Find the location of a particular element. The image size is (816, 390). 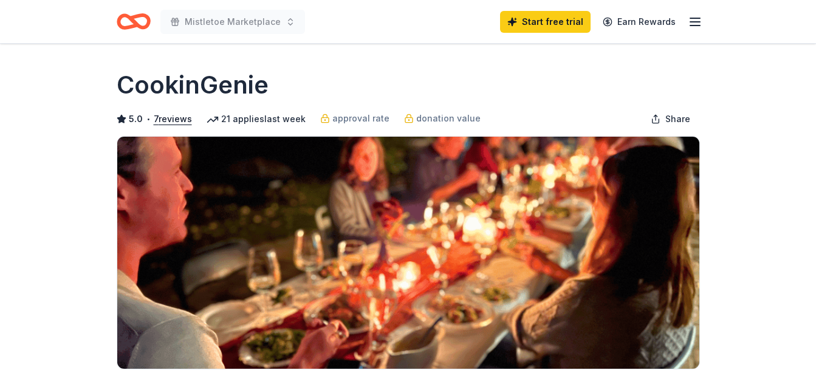

a: Home is located at coordinates (134, 21).